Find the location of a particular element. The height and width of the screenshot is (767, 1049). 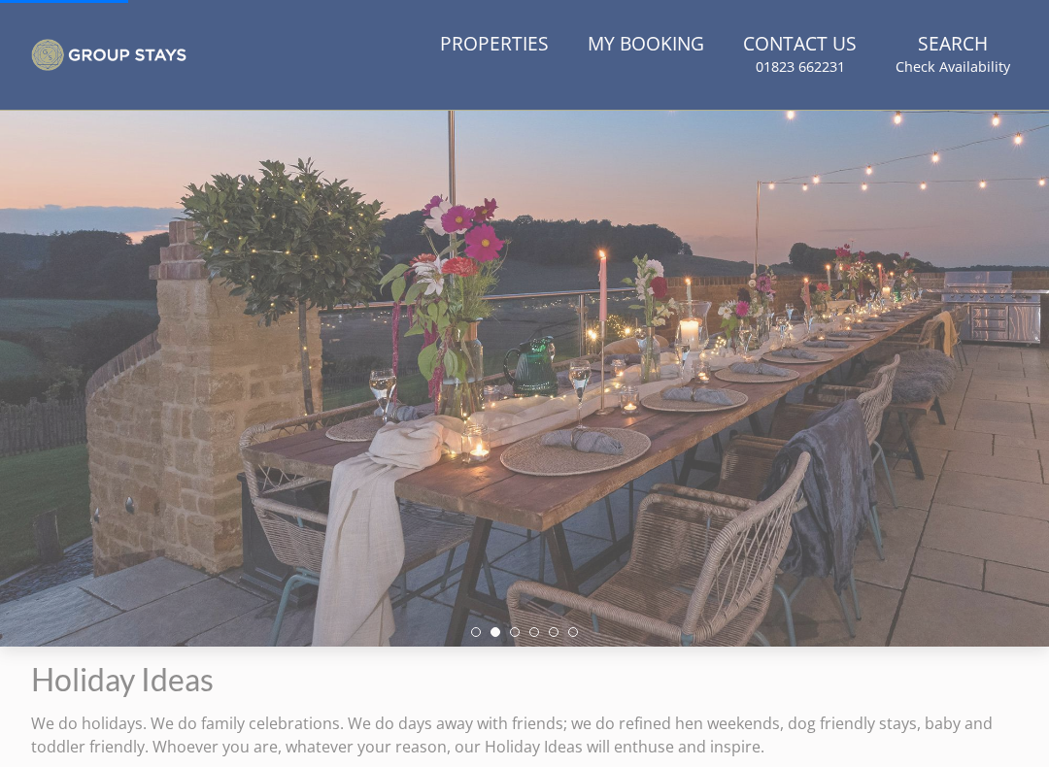

p: We do holidays. We do family celebrations. We do days away with friends; we do refined hen weeken... is located at coordinates (524, 736).